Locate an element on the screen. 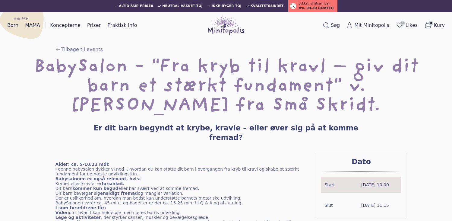 This screenshot has height=221, width=452. strong: Lege og aktiviteter is located at coordinates (78, 217).